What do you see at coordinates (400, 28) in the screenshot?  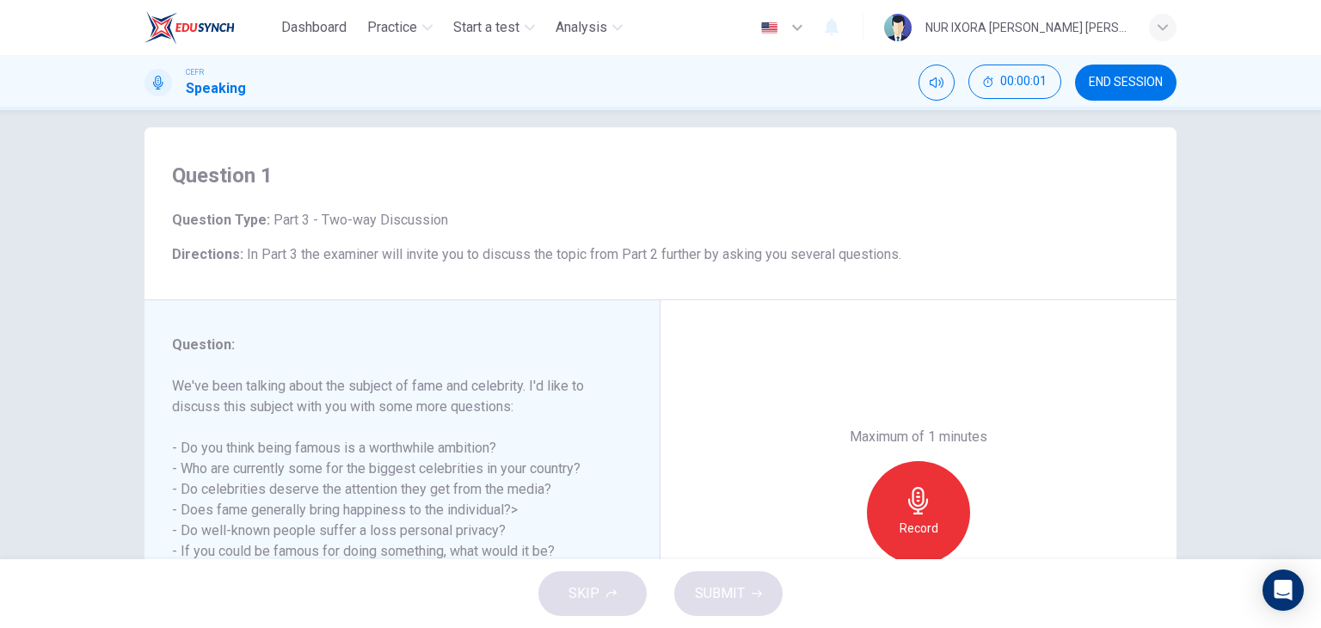 I see `button: Practice` at bounding box center [400, 28].